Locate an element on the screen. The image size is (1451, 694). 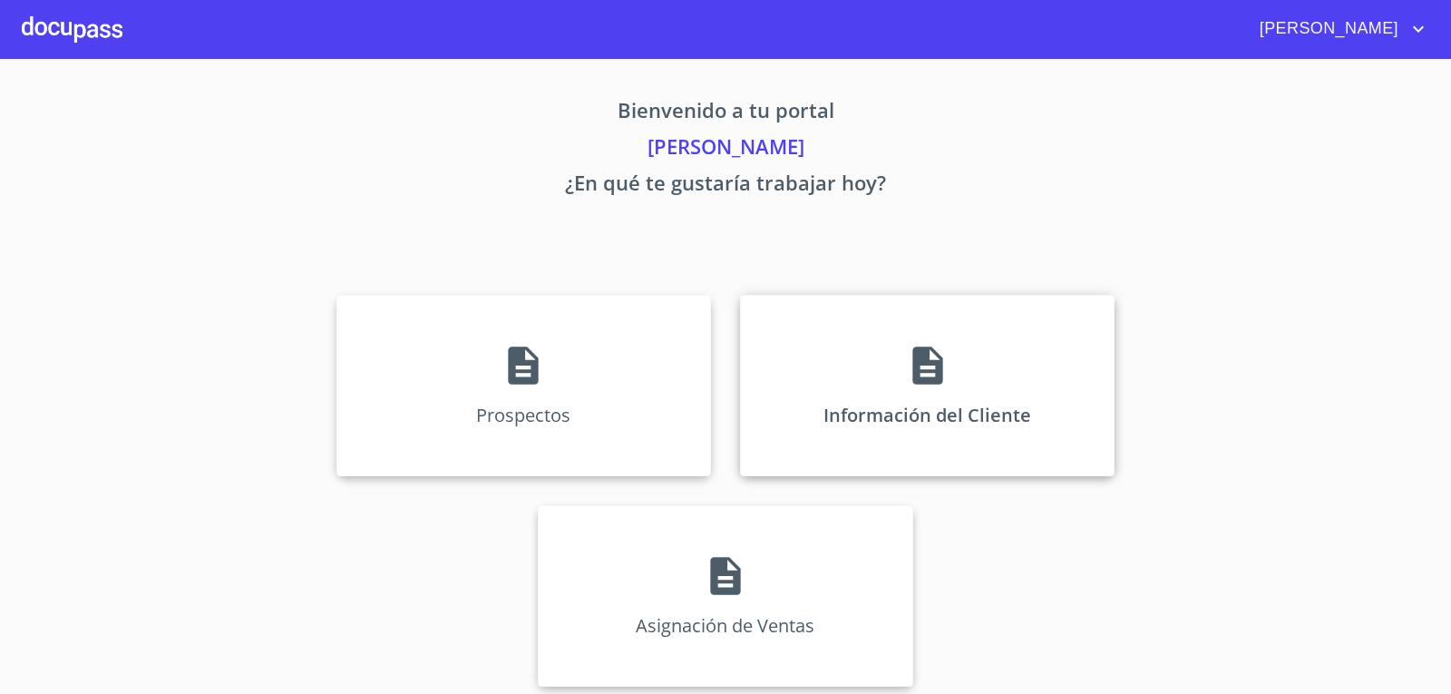
button: account of current user is located at coordinates (1338, 29).